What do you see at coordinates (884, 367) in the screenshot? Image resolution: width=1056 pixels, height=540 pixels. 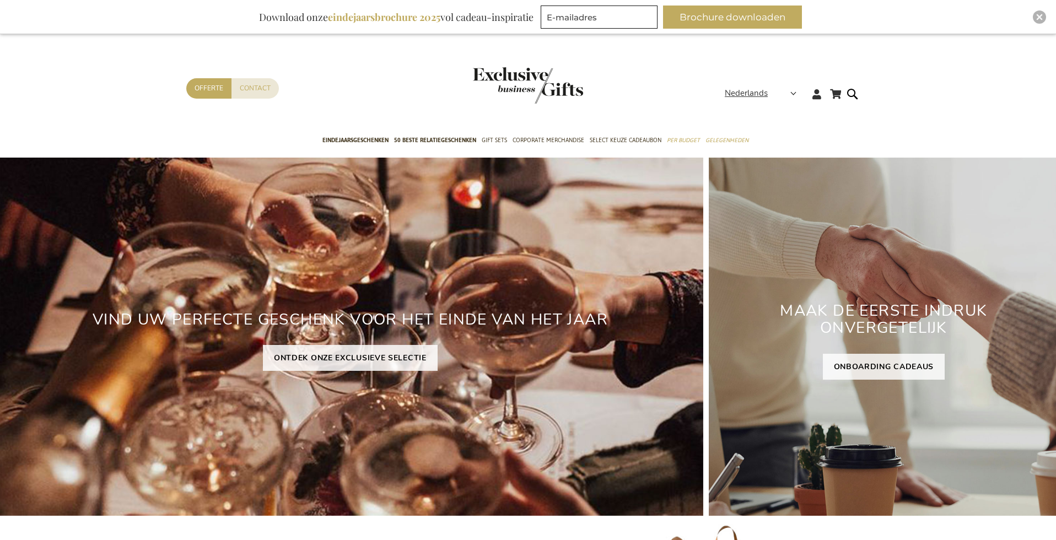 I see `a: ONBOARDING CADEAUS` at bounding box center [884, 367].